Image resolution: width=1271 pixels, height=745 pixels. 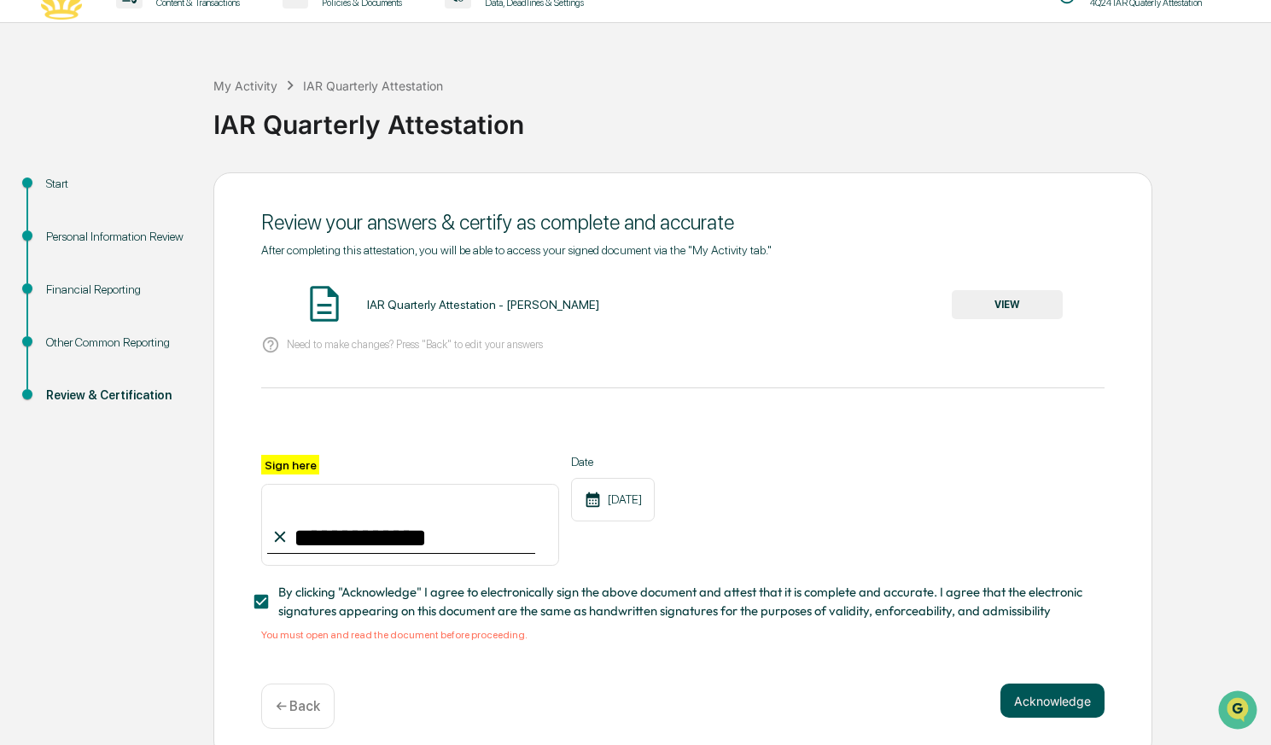 What do you see at coordinates (21, 21) in the screenshot?
I see `img: f2157a4c-a0d3-4daa-907e-bb6f0de503a5-1751232295721` at bounding box center [21, 21].